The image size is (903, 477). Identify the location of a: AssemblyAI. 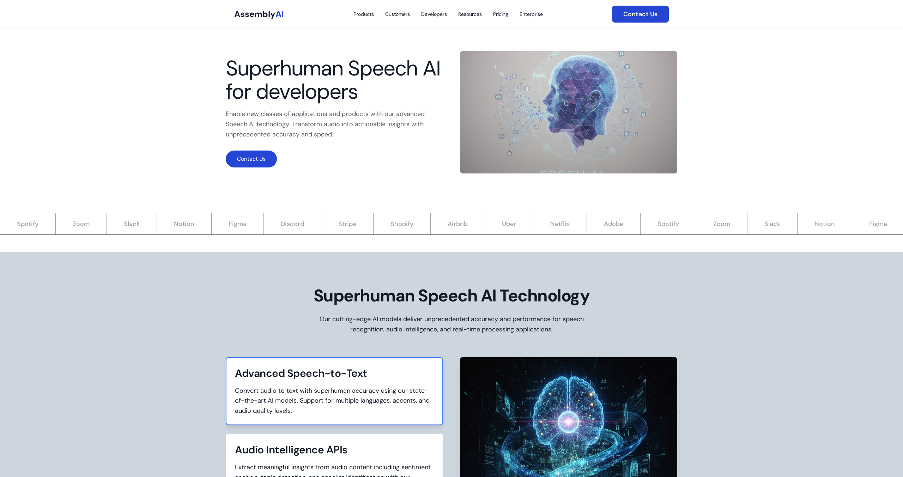
(259, 14).